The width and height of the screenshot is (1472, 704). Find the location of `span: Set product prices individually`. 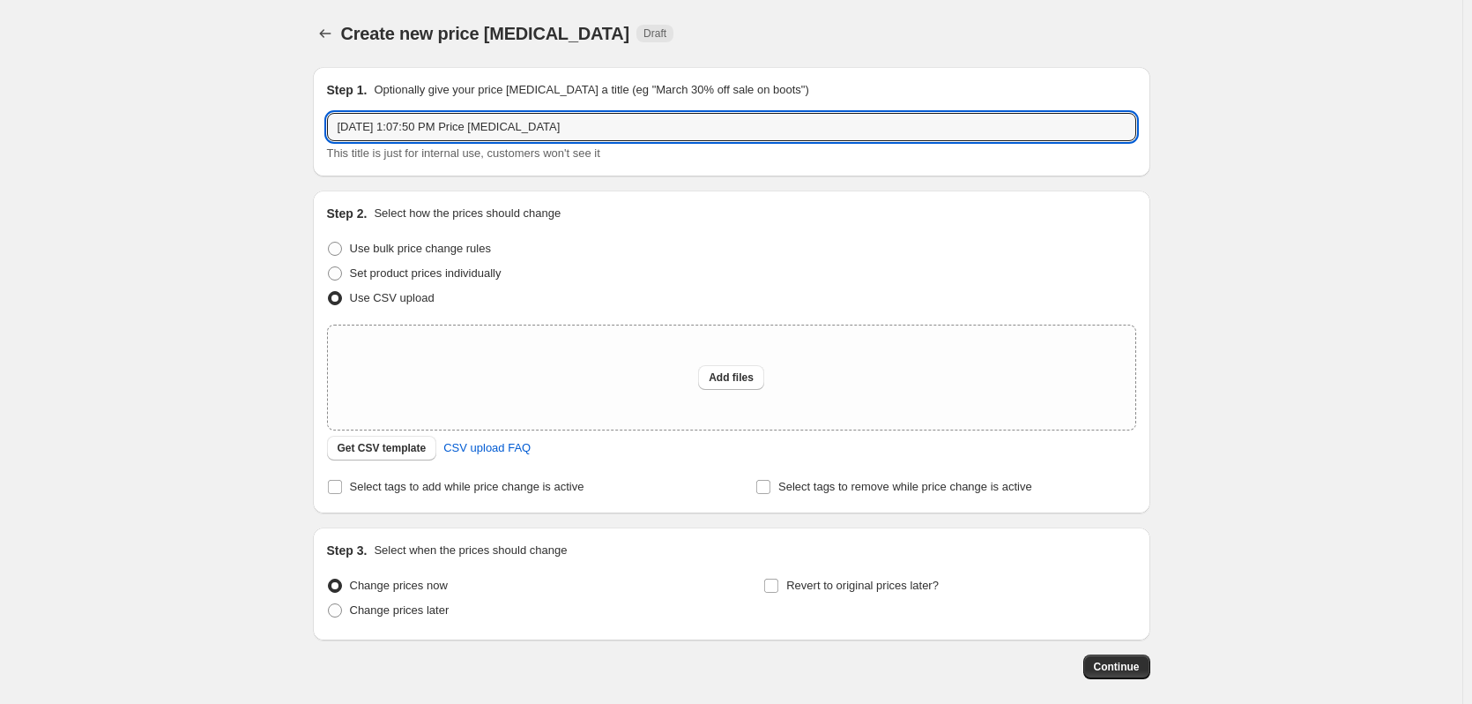

span: Set product prices individually is located at coordinates (426, 272).